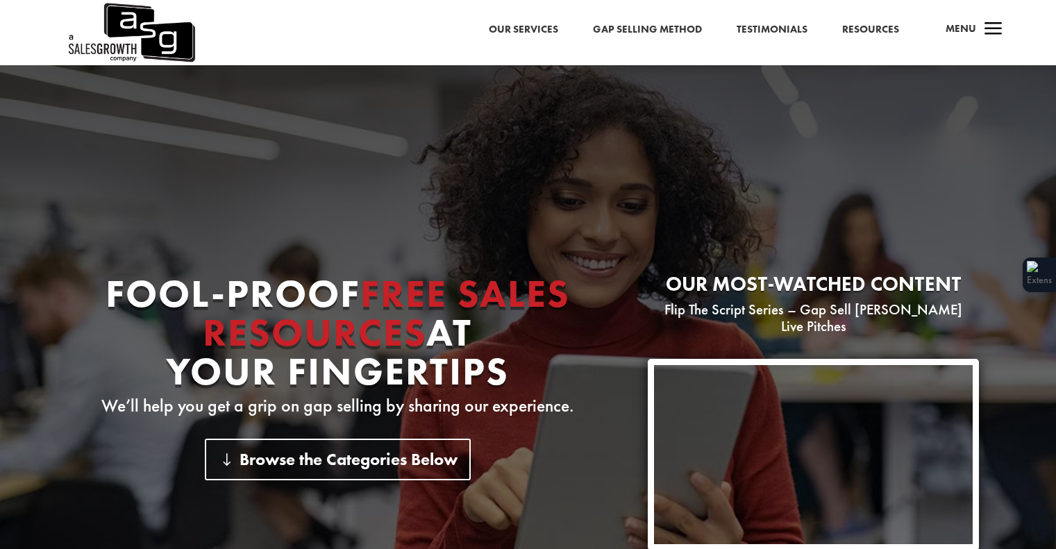 This screenshot has height=549, width=1056. I want to click on span: Free Sales Resources, so click(386, 313).